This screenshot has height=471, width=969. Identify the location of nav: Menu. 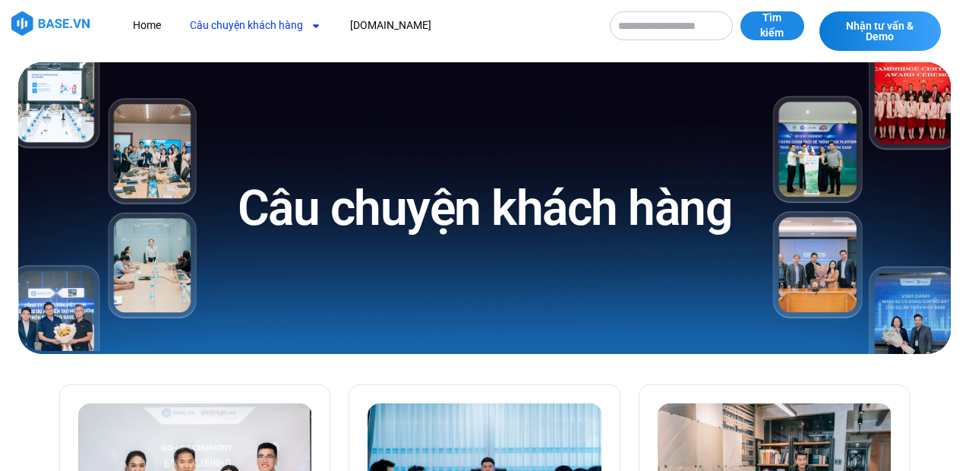
(358, 25).